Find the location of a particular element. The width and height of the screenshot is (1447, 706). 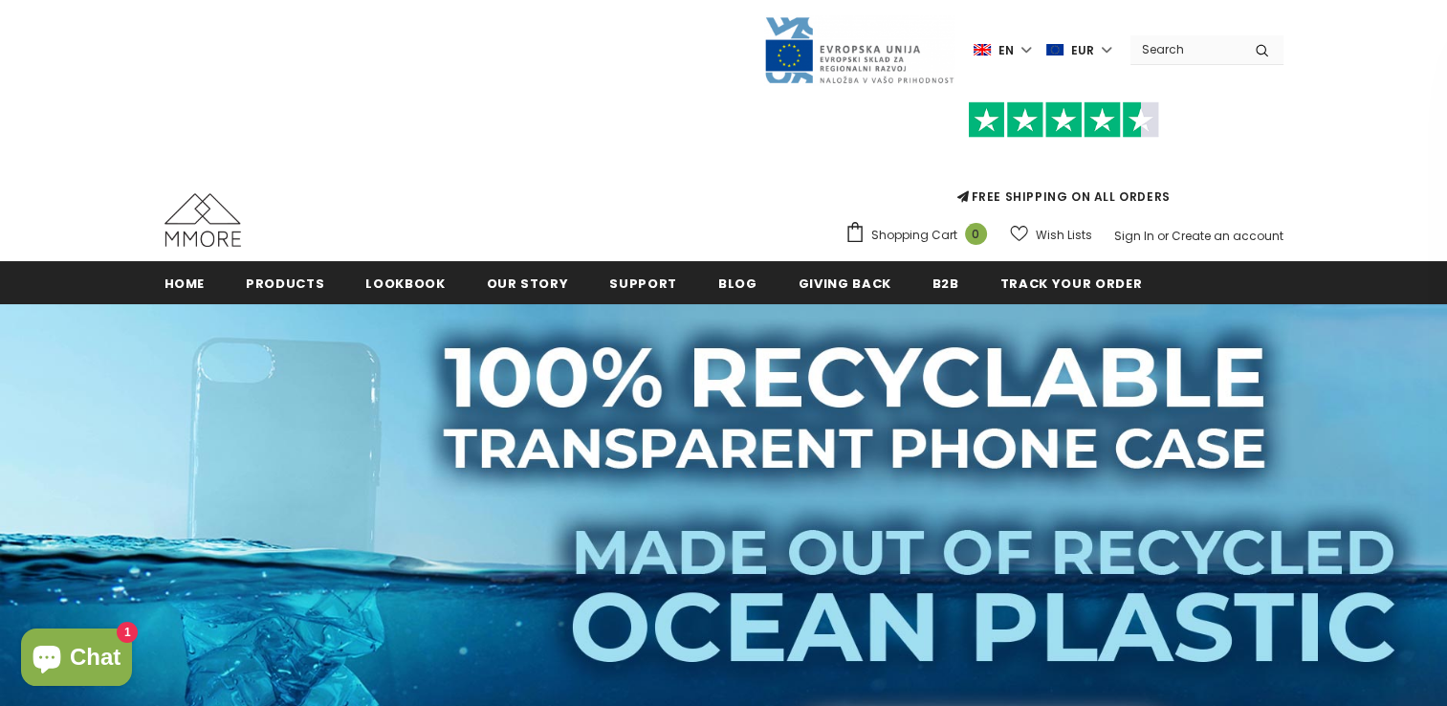

img: Javni Razpis is located at coordinates (859, 50).